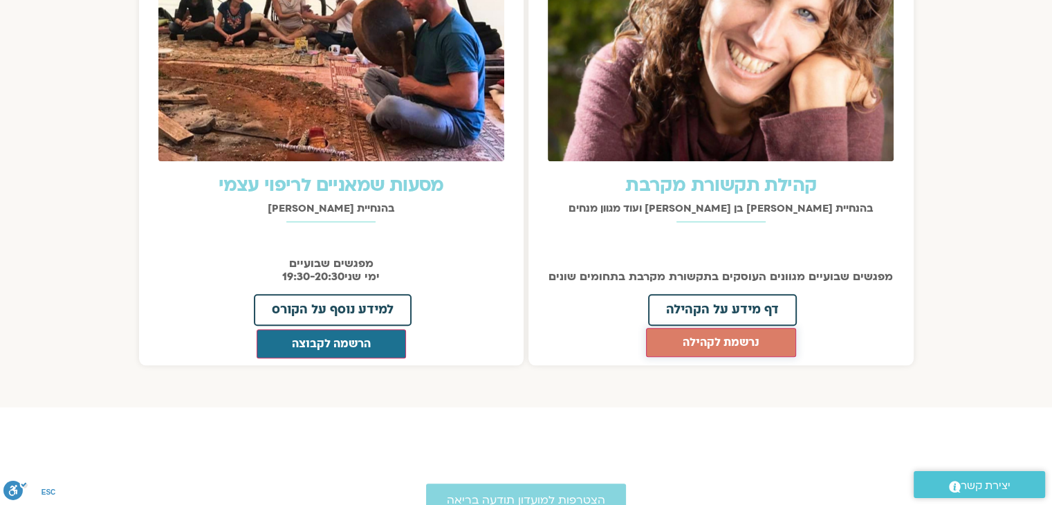  Describe the element at coordinates (986, 486) in the screenshot. I see `span: יצירת קשר` at that location.